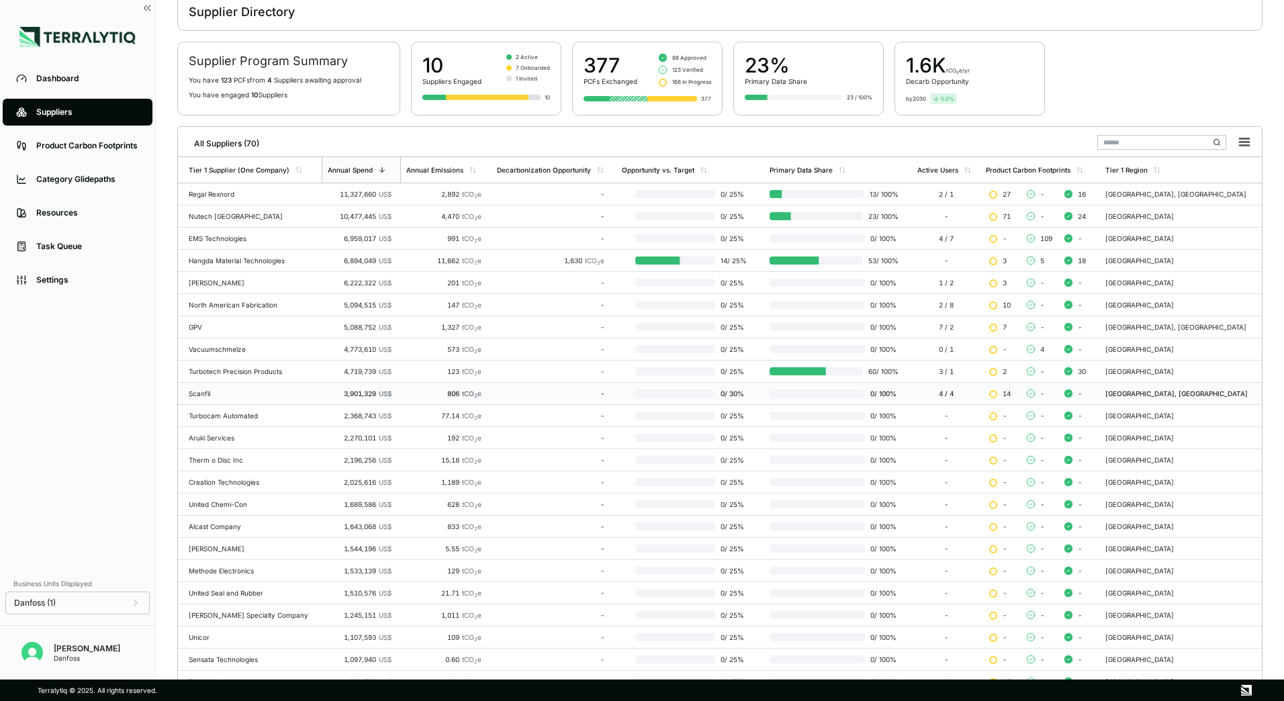 This screenshot has width=1284, height=701. Describe the element at coordinates (533, 68) in the screenshot. I see `span: 7 Onboarded` at that location.